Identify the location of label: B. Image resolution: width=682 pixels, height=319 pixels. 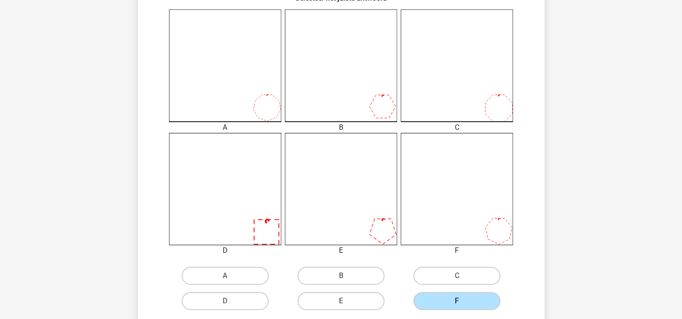
(341, 276).